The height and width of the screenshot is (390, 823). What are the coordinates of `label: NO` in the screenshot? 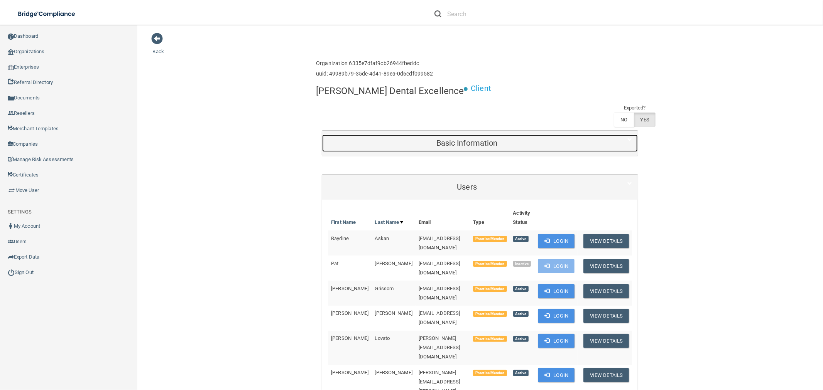 It's located at (623, 120).